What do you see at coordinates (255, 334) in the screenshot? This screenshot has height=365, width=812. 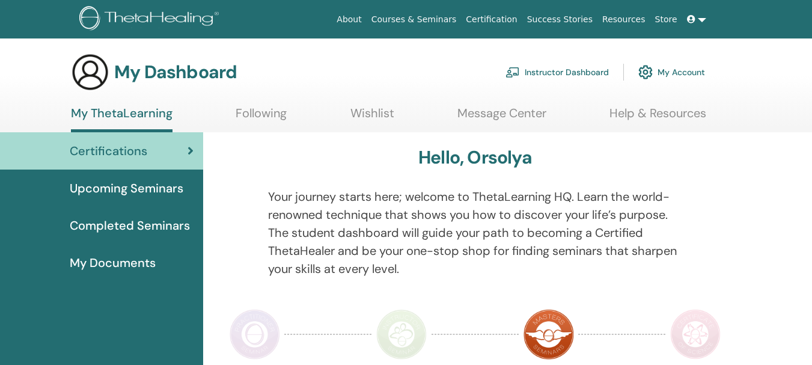 I see `img: Practitioner` at bounding box center [255, 334].